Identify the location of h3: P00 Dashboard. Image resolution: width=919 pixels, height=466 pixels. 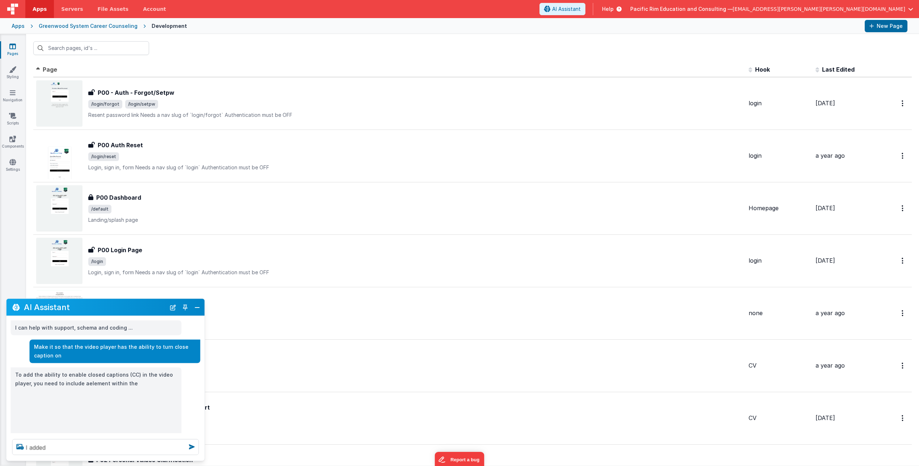
(119, 198).